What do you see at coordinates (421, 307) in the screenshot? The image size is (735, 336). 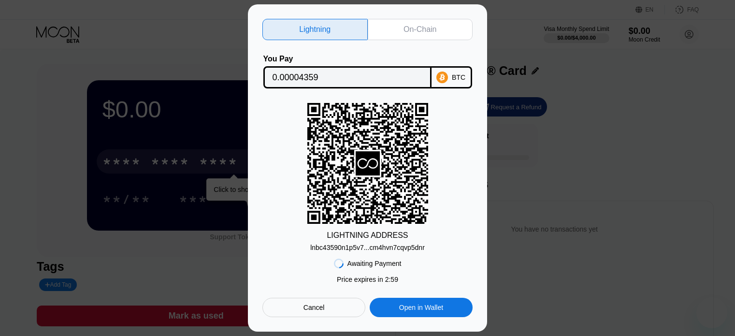 I see `div: Open in Wallet` at bounding box center [421, 307].